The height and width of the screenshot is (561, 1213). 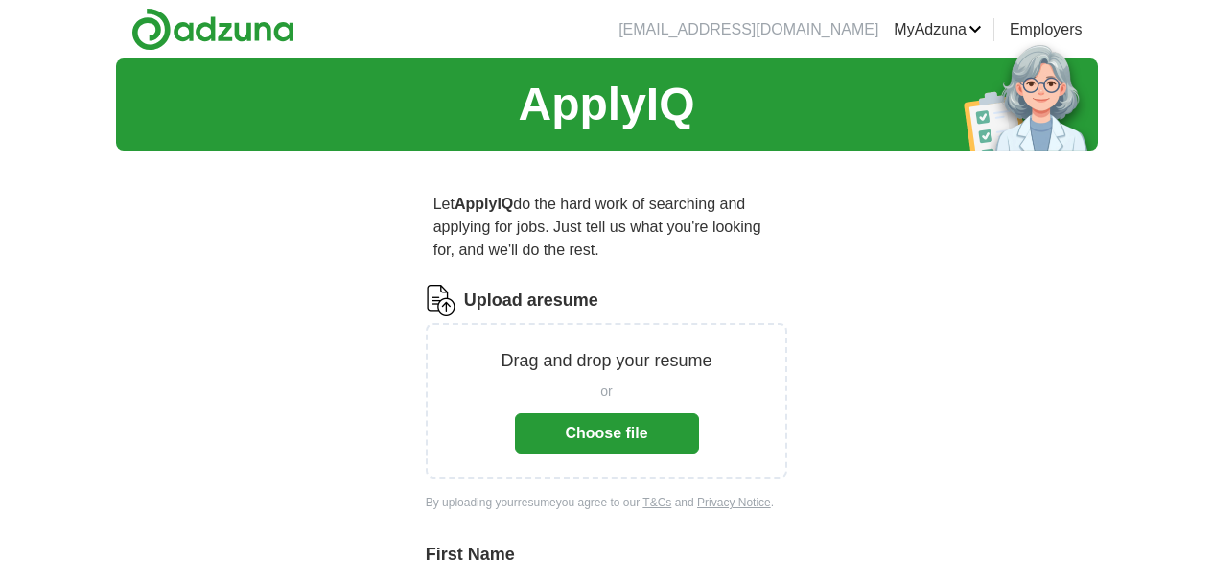 What do you see at coordinates (483, 203) in the screenshot?
I see `strong: ApplyIQ` at bounding box center [483, 203].